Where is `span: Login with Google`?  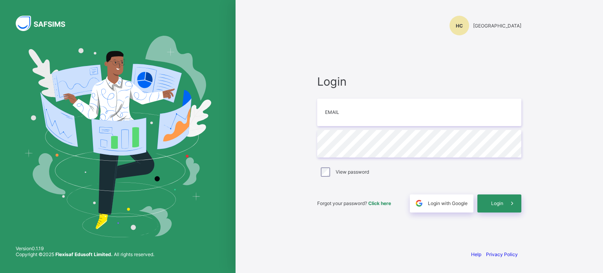 span: Login with Google is located at coordinates (447, 203).